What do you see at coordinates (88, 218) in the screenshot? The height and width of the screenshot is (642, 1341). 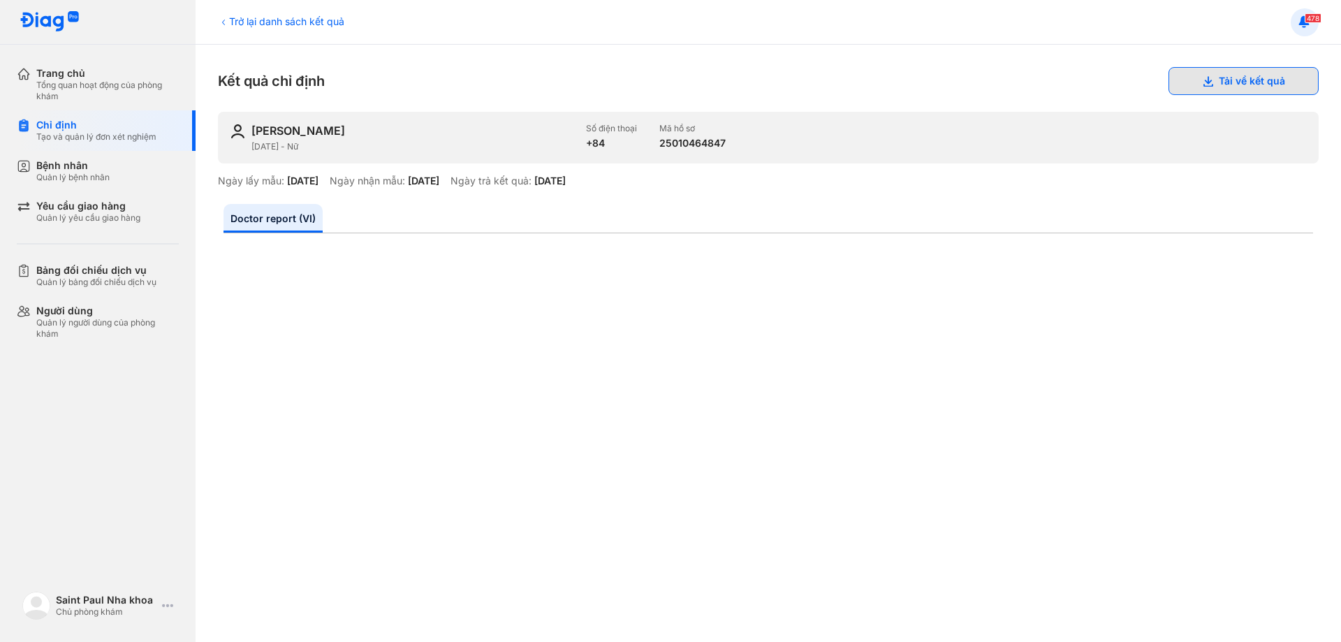 I see `div: Quản lý yêu cầu giao hàng` at bounding box center [88, 218].